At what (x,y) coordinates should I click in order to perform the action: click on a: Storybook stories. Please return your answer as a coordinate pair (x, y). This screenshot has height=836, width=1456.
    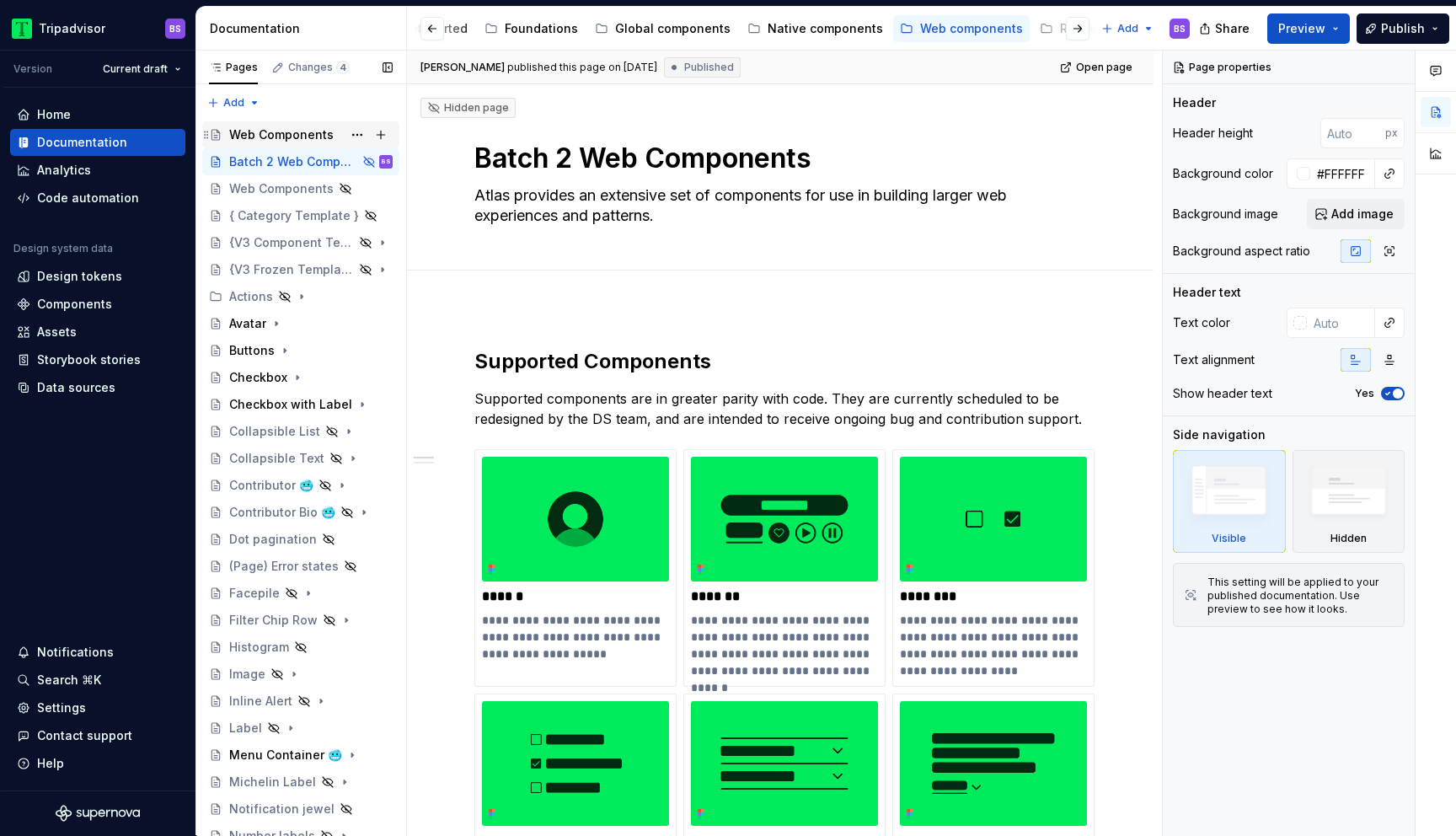
    Looking at the image, I should click on (97, 360).